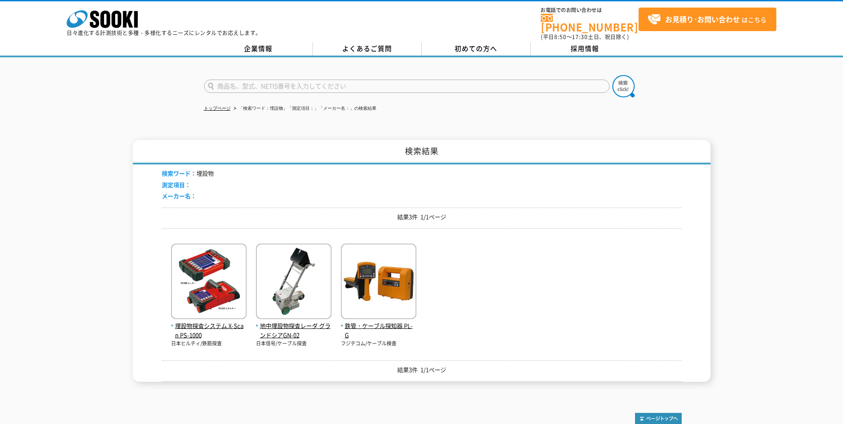 The height and width of the screenshot is (424, 843). Describe the element at coordinates (209, 344) in the screenshot. I see `p: 日本ヒルティ/鉄筋探査` at that location.